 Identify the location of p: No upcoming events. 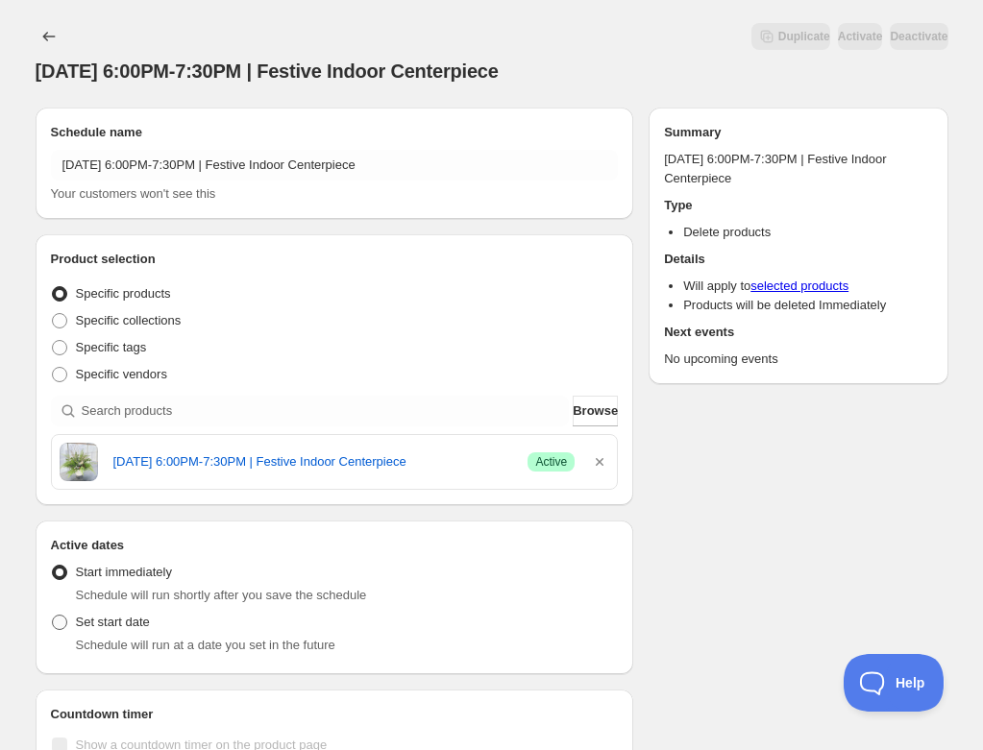
(797, 359).